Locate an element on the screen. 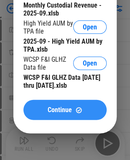 Image resolution: width=130 pixels, height=160 pixels. div: 2025-09 - High Yield AUM by TPA.xlsb is located at coordinates (65, 45).